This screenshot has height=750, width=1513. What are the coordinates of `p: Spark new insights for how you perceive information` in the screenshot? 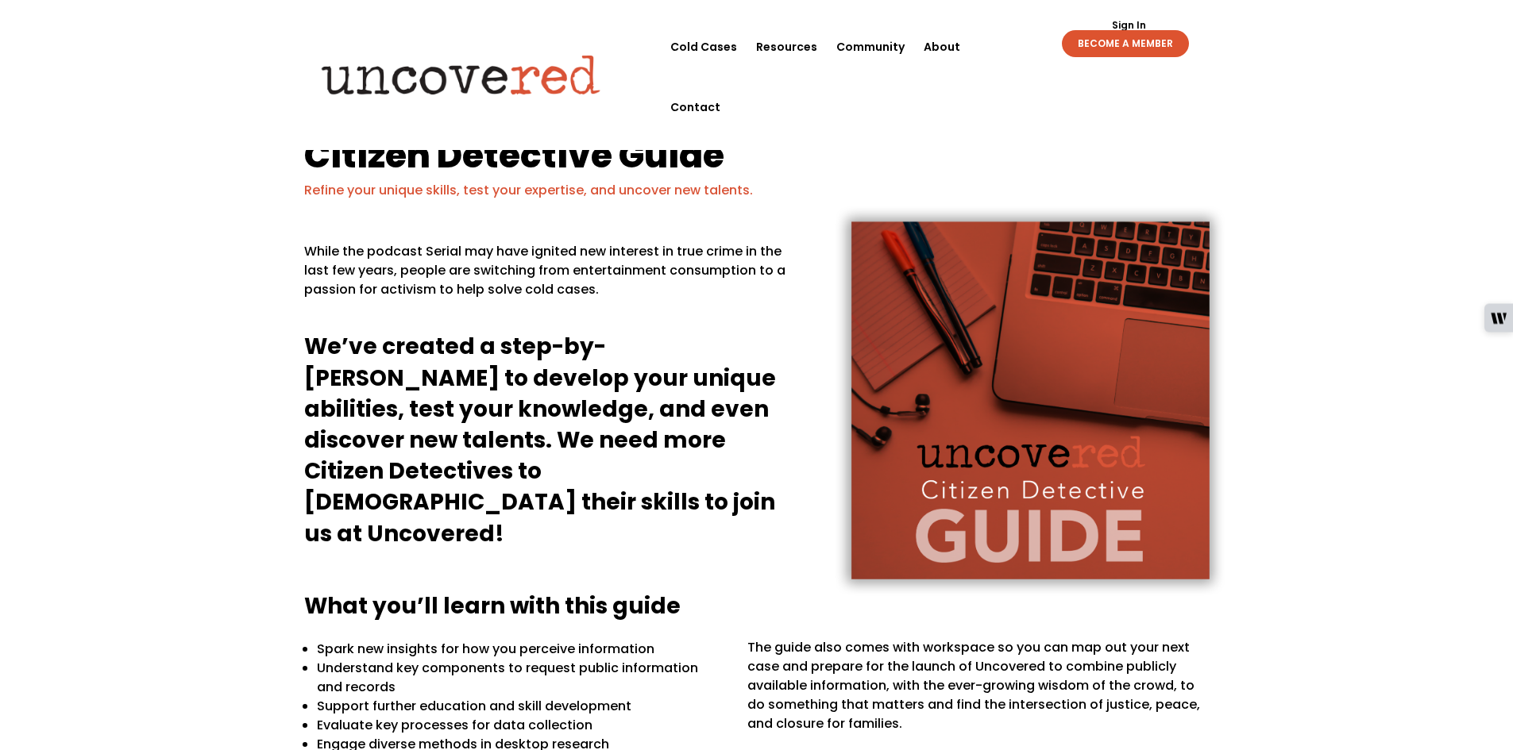 It's located at (521, 650).